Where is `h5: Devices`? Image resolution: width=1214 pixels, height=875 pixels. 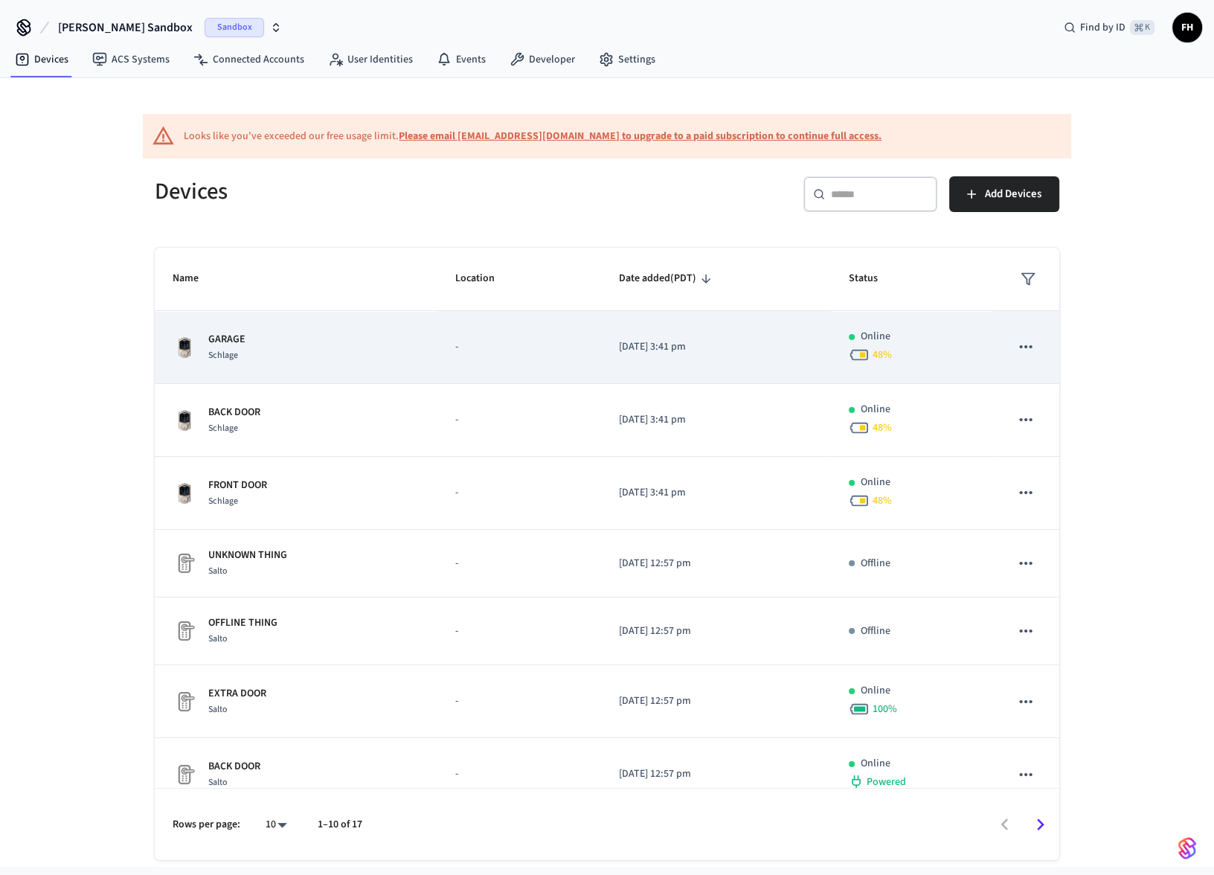 h5: Devices is located at coordinates (376, 191).